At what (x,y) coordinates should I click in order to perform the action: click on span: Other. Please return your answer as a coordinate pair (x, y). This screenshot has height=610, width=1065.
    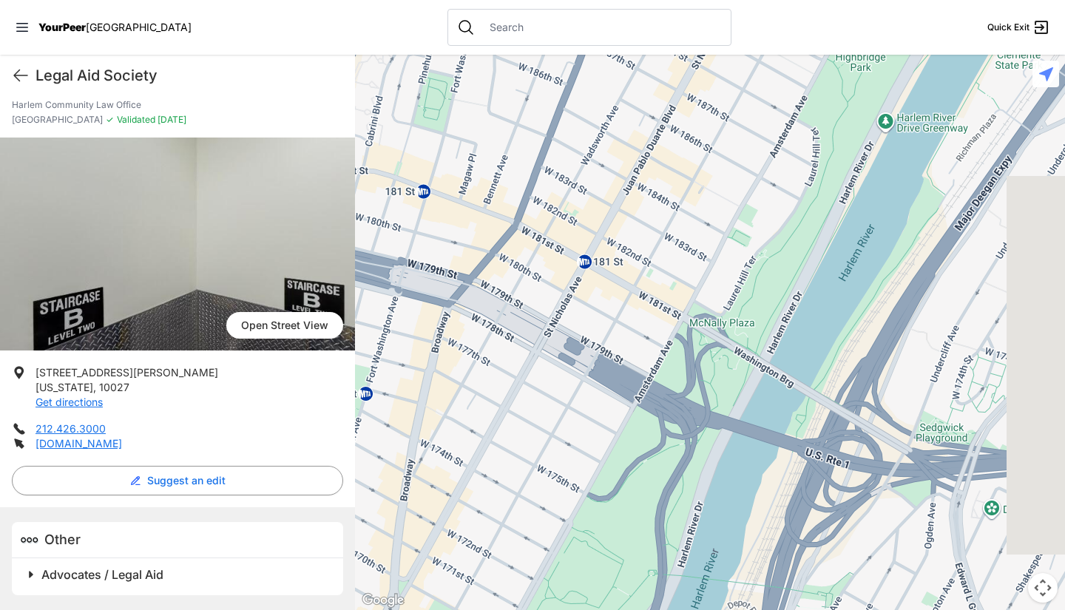
    Looking at the image, I should click on (62, 539).